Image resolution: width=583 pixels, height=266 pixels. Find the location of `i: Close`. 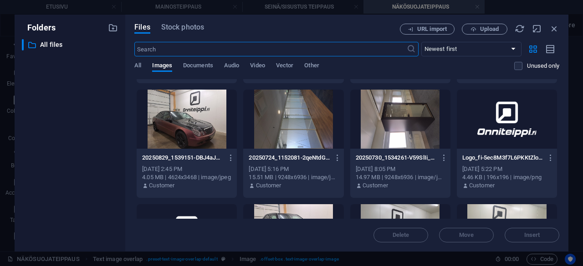

i: Close is located at coordinates (554, 29).